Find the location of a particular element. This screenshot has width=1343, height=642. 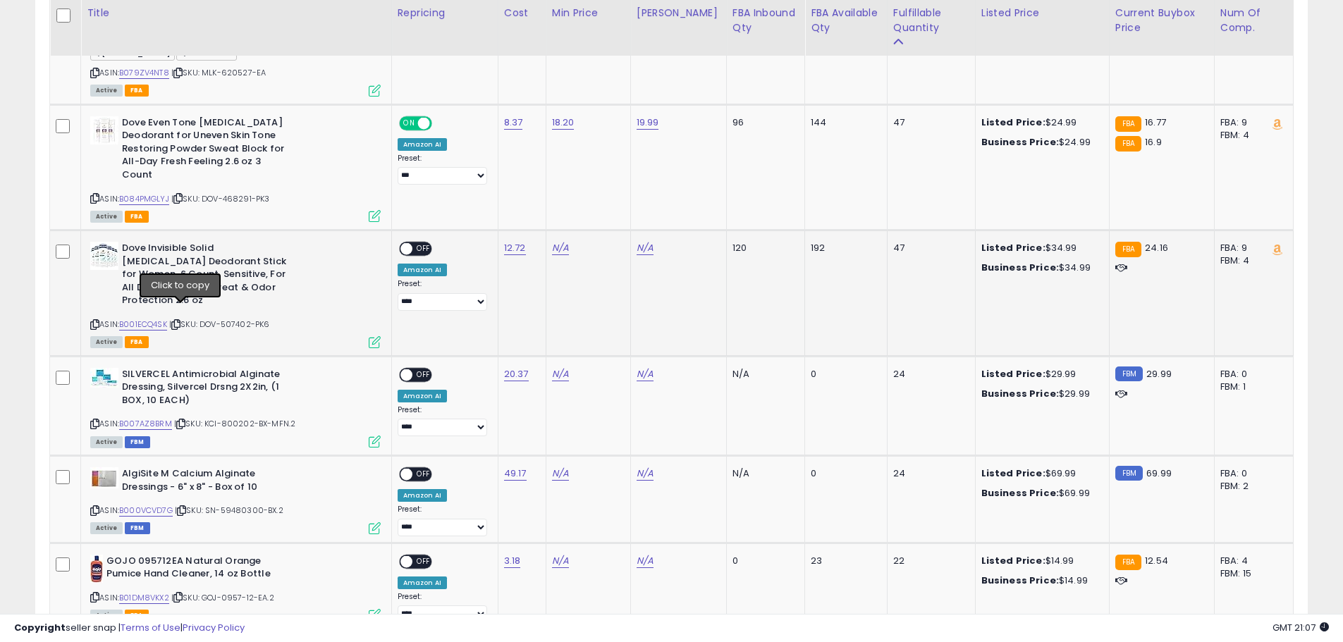

b: SILVERCEL Antimicrobial Alginate Dressing, Silvercel Drsng 2X2in, (1 BOX, 10 EACH) is located at coordinates (207, 389).